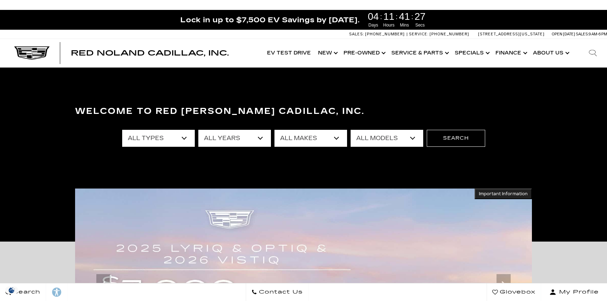  Describe the element at coordinates (404, 25) in the screenshot. I see `span: Mins` at that location.